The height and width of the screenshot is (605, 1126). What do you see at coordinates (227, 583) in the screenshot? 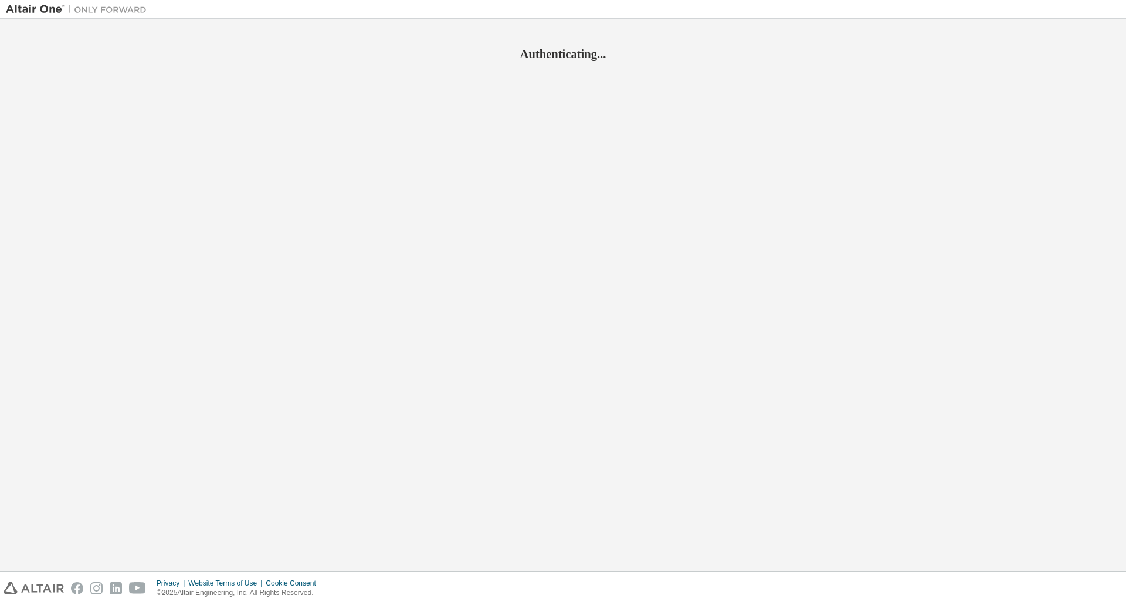
I see `div: Website Terms of Use` at bounding box center [227, 583].